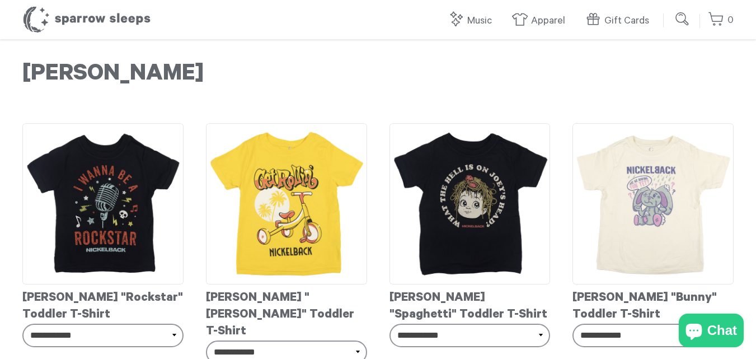 The width and height of the screenshot is (756, 359). I want to click on img: Nickelback-RockstarToddlerT-shirt_grande.jpg, so click(103, 204).